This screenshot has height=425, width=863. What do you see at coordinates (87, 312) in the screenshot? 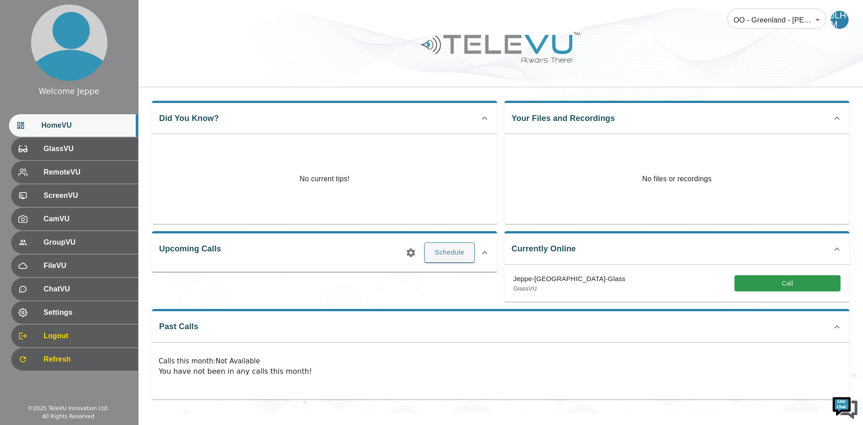
I see `span: Settings` at bounding box center [87, 312].